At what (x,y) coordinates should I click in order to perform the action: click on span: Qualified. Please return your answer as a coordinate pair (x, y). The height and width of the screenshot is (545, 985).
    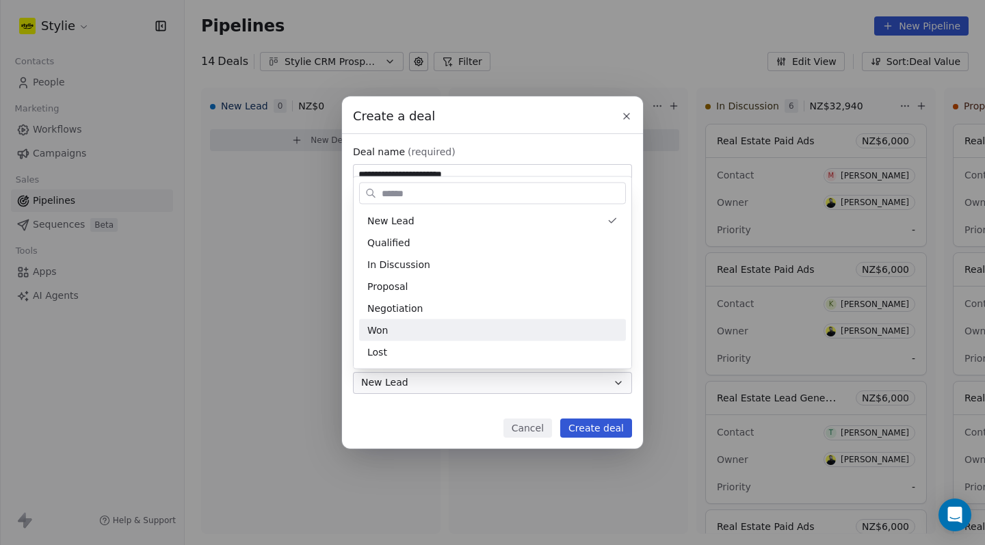
    Looking at the image, I should click on (388, 242).